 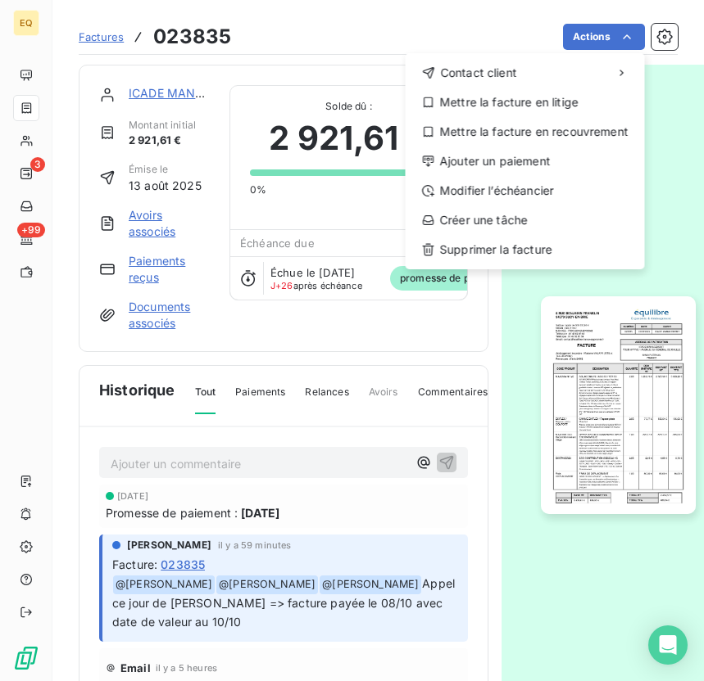 What do you see at coordinates (525, 250) in the screenshot?
I see `div: Supprimer la facture` at bounding box center [525, 250].